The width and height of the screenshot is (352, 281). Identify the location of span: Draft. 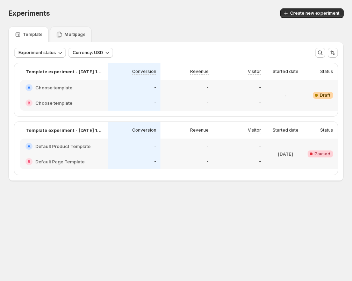
(325, 95).